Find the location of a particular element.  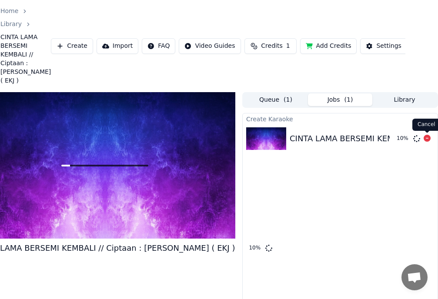

div: Create Karaoke is located at coordinates (340, 119).